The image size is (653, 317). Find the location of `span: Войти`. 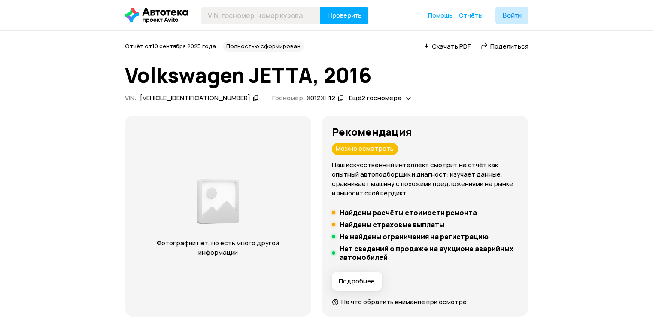

span: Войти is located at coordinates (512, 15).